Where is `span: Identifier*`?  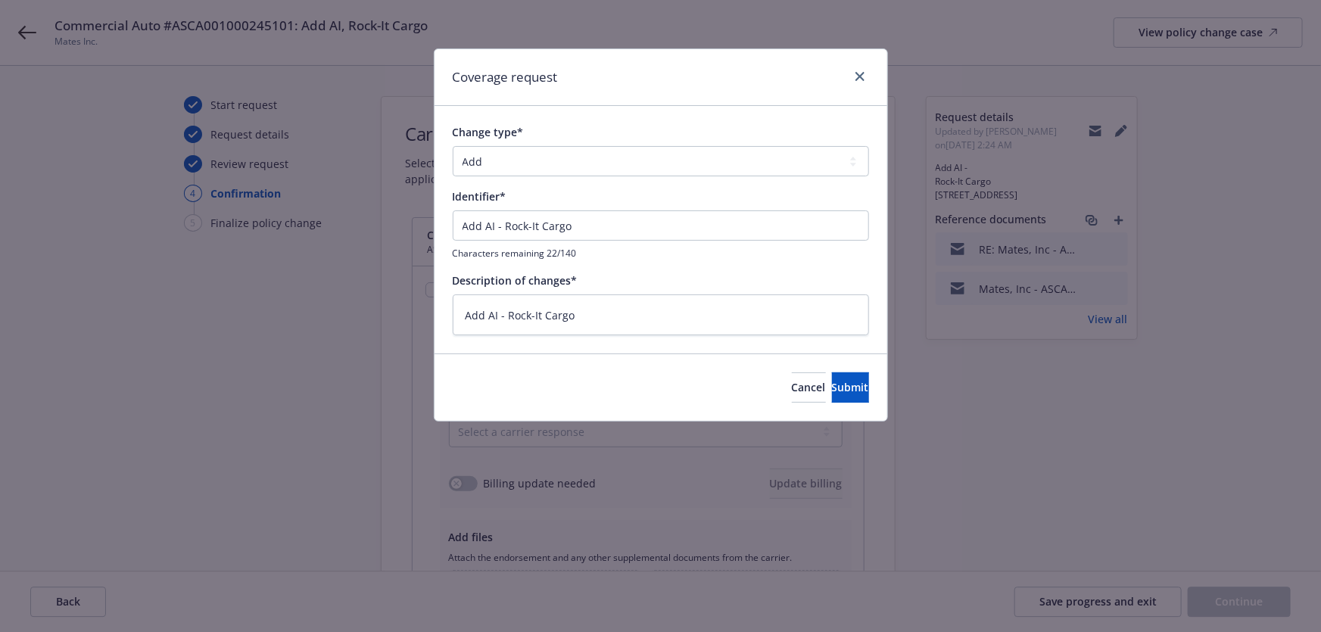
span: Identifier* is located at coordinates (479, 196).